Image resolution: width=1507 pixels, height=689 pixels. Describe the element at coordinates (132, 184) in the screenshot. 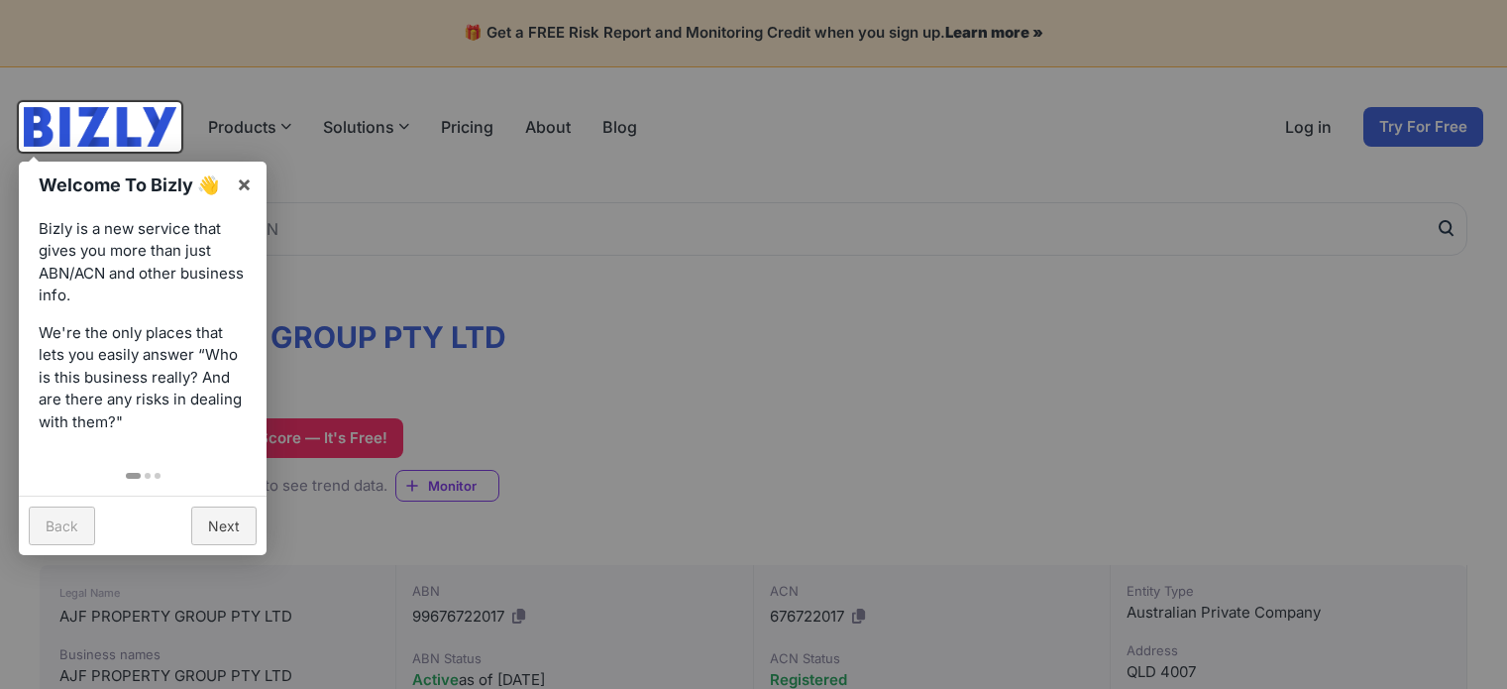

I see `h1: Welcome To Bizly 👋` at that location.